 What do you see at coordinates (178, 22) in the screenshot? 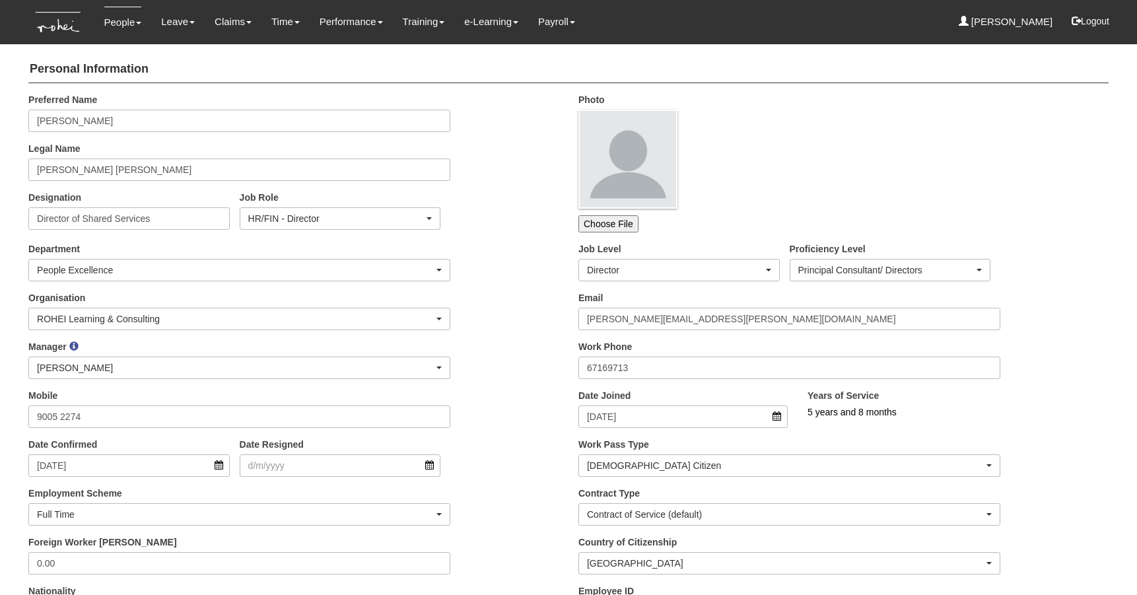
I see `a: Leave` at bounding box center [178, 22].